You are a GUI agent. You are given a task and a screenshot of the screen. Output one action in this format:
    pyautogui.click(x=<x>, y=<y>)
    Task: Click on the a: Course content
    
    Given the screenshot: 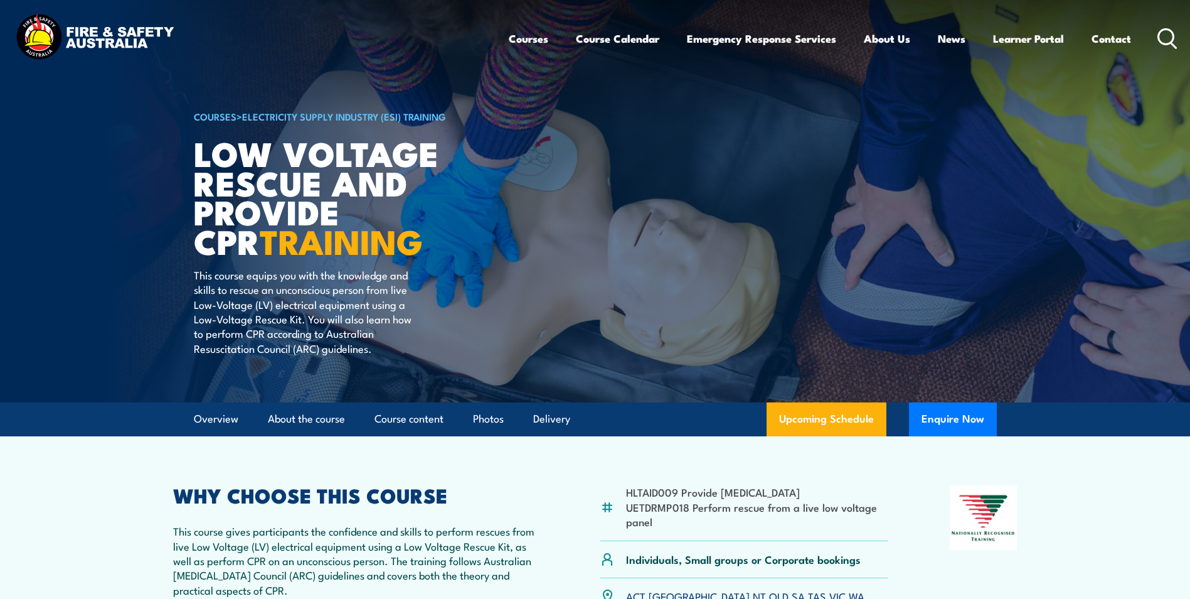 What is the action you would take?
    pyautogui.click(x=409, y=419)
    